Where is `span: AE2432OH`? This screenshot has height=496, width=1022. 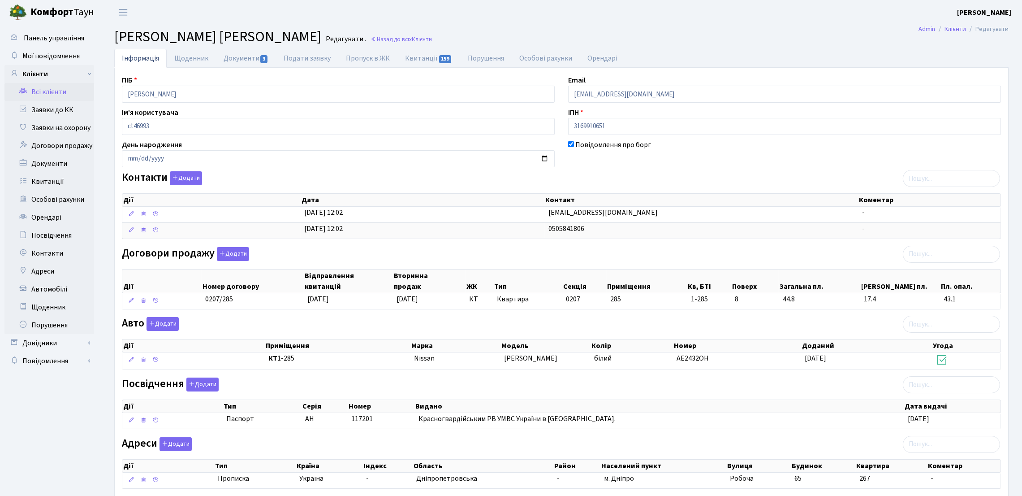 span: AE2432OH is located at coordinates (693, 358).